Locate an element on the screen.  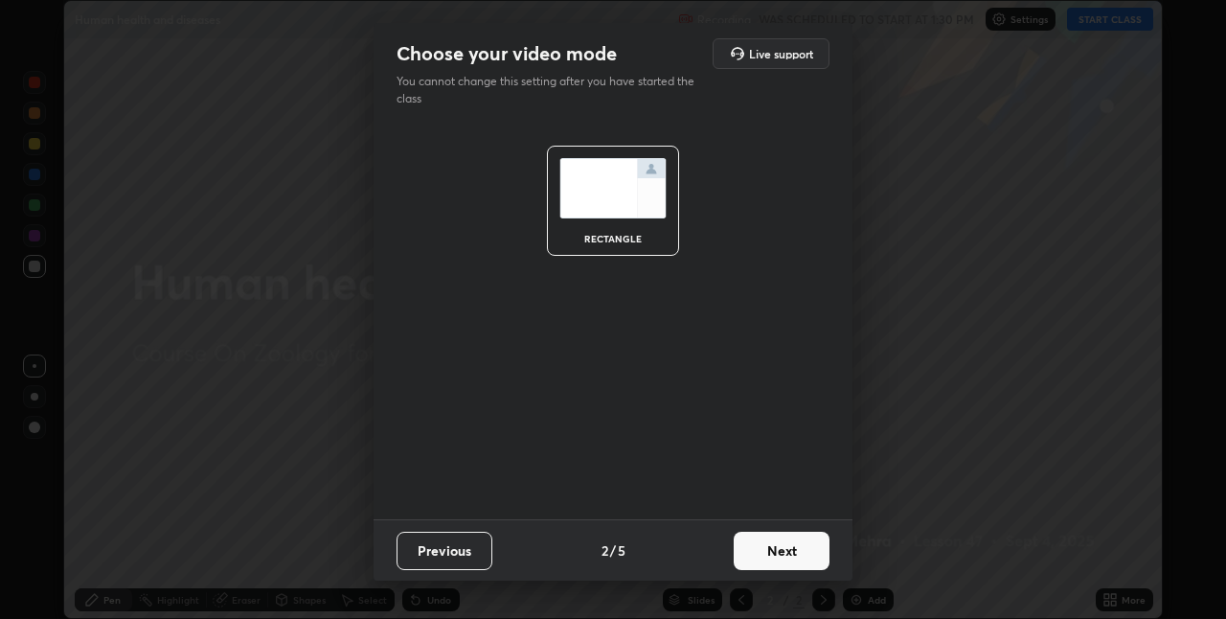
p: You cannot change this setting after you have started the class is located at coordinates (552, 90).